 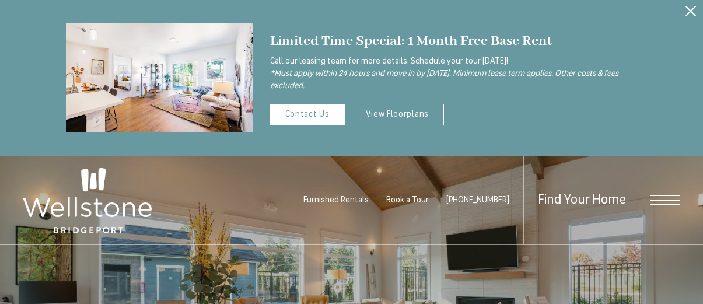 What do you see at coordinates (581, 200) in the screenshot?
I see `span: Find Your Home` at bounding box center [581, 200].